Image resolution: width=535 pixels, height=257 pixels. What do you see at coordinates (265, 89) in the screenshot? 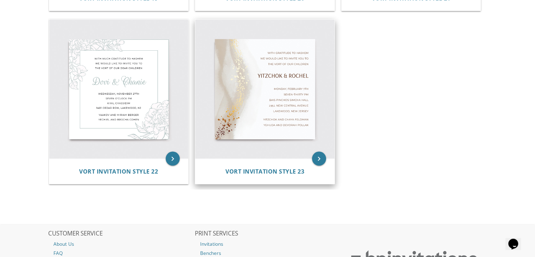
I see `img: Vort Invitation Style 23` at bounding box center [265, 89].